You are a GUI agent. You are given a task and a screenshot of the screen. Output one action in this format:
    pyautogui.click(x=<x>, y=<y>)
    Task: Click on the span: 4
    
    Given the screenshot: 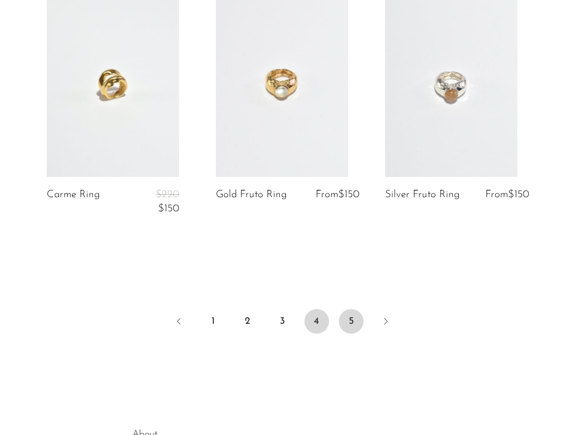 What is the action you would take?
    pyautogui.click(x=317, y=322)
    